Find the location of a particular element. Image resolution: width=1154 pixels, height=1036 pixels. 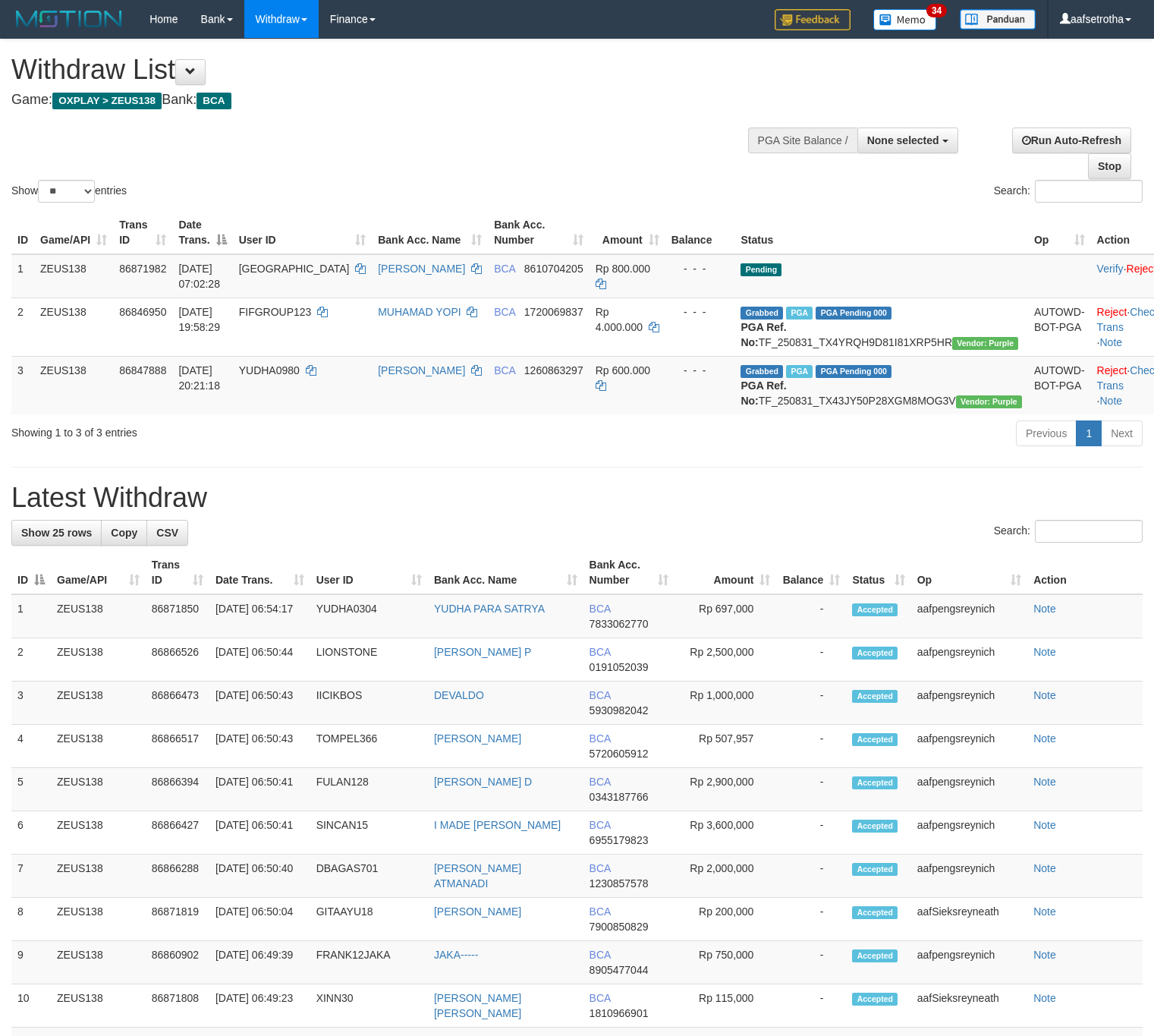

div: Showing 1 to 3 of 3 entries is located at coordinates (241, 429).